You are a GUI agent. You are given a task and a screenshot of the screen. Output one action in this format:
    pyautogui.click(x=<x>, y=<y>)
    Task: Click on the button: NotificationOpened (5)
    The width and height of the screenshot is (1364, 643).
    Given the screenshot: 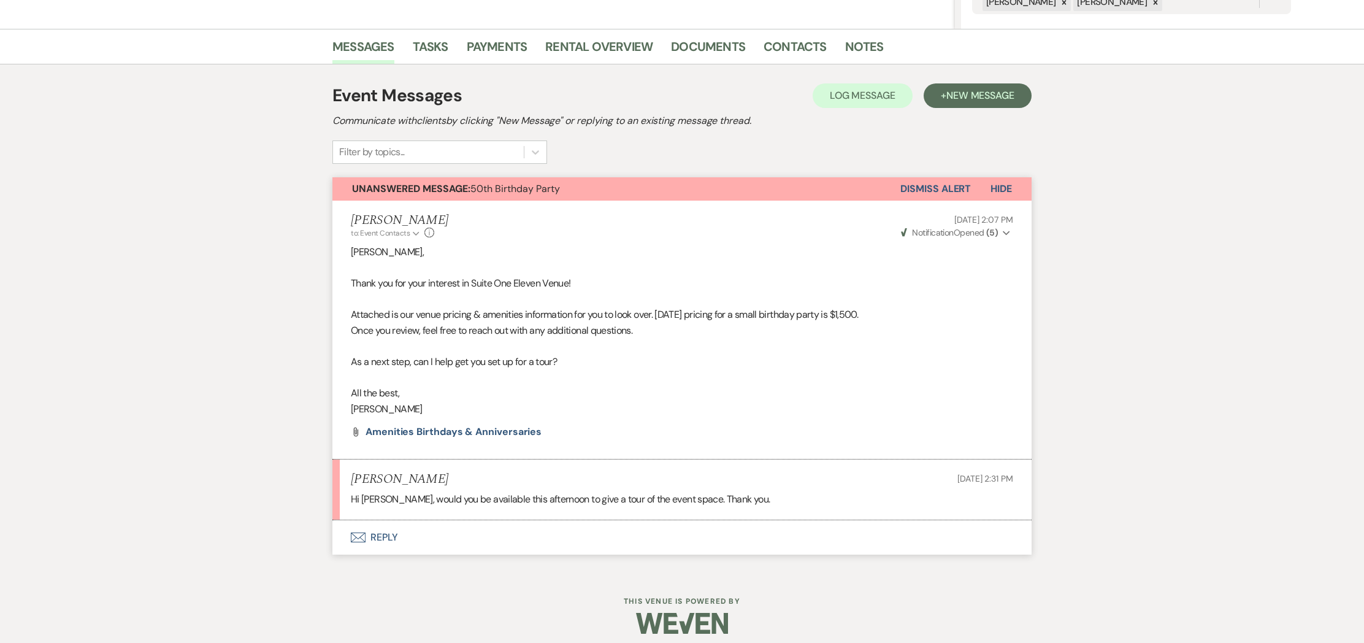 What is the action you would take?
    pyautogui.click(x=956, y=232)
    